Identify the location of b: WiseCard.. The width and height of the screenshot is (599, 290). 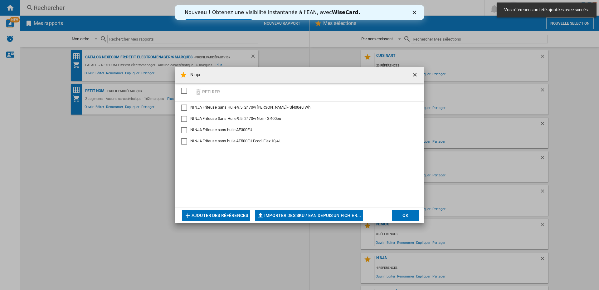
(171, 7).